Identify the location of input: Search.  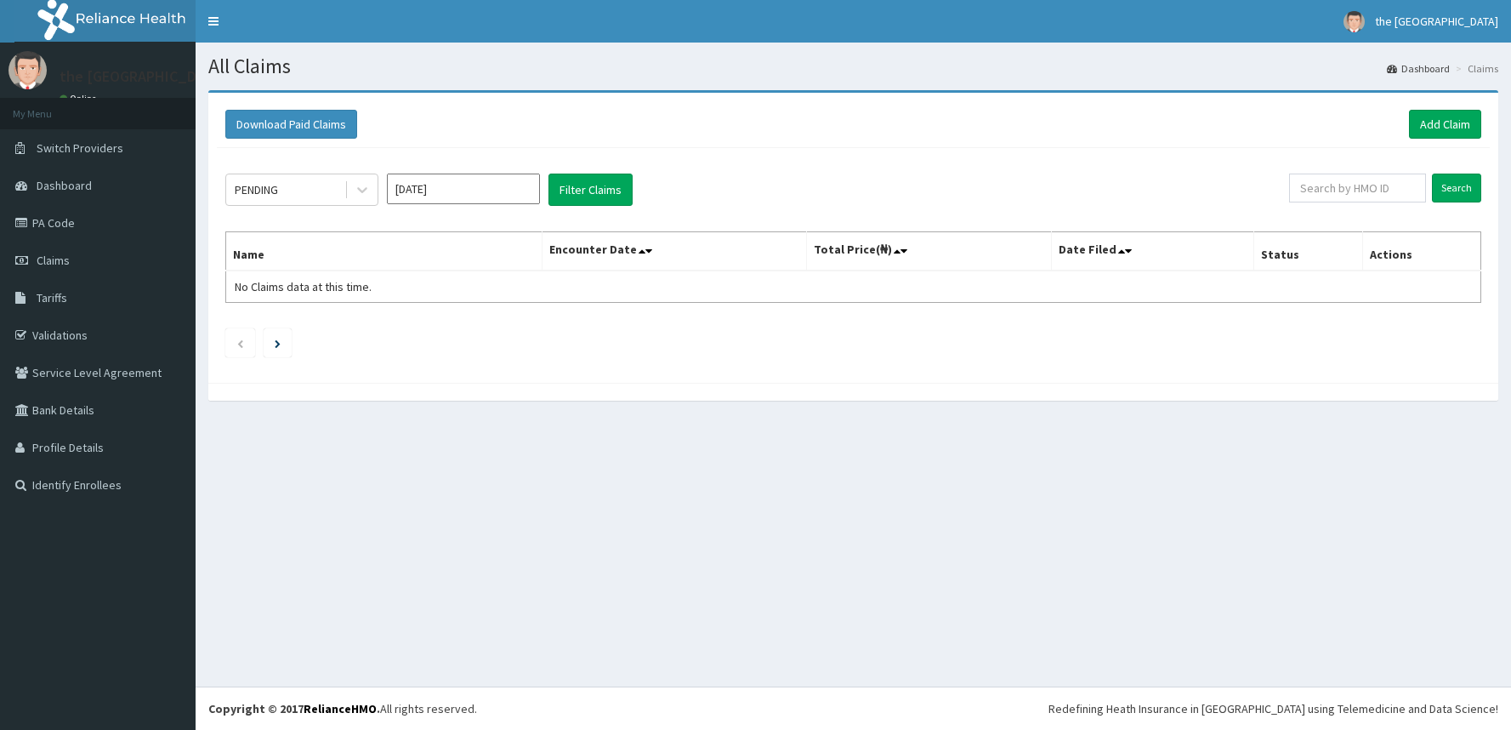
(1457, 188).